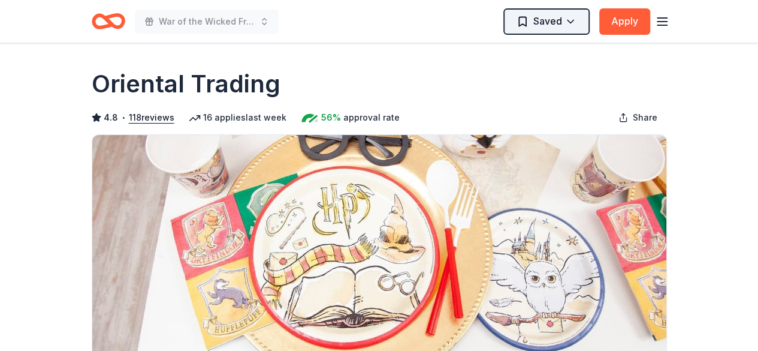 The height and width of the screenshot is (351, 758). What do you see at coordinates (372, 117) in the screenshot?
I see `span: approval rate` at bounding box center [372, 117].